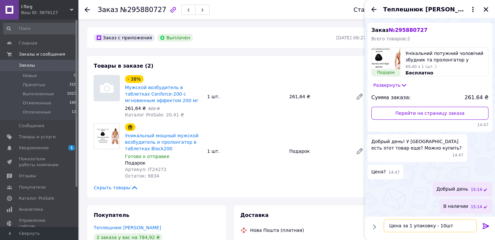 Image resolution: width=495 pixels, height=240 pixels. I want to click on button: Назад, so click(374, 9).